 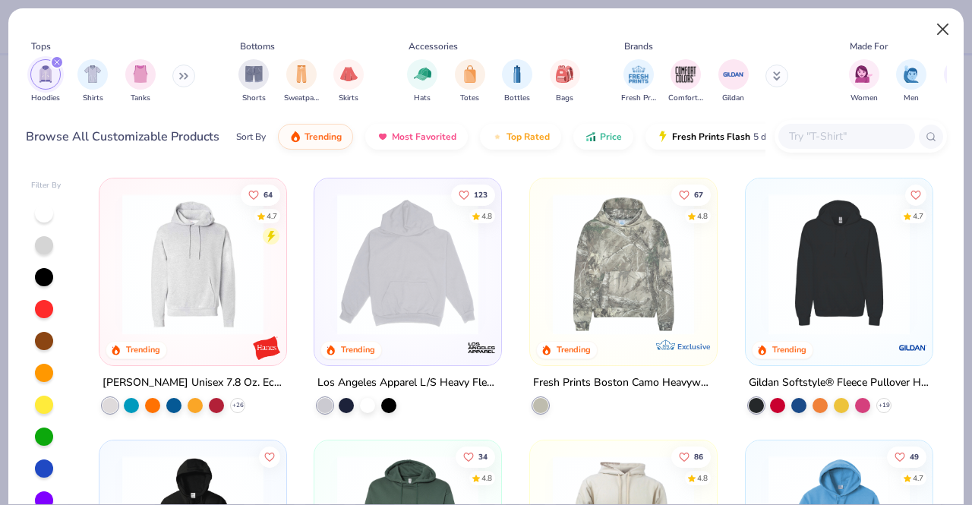 I want to click on img: Gildan Image, so click(x=734, y=74).